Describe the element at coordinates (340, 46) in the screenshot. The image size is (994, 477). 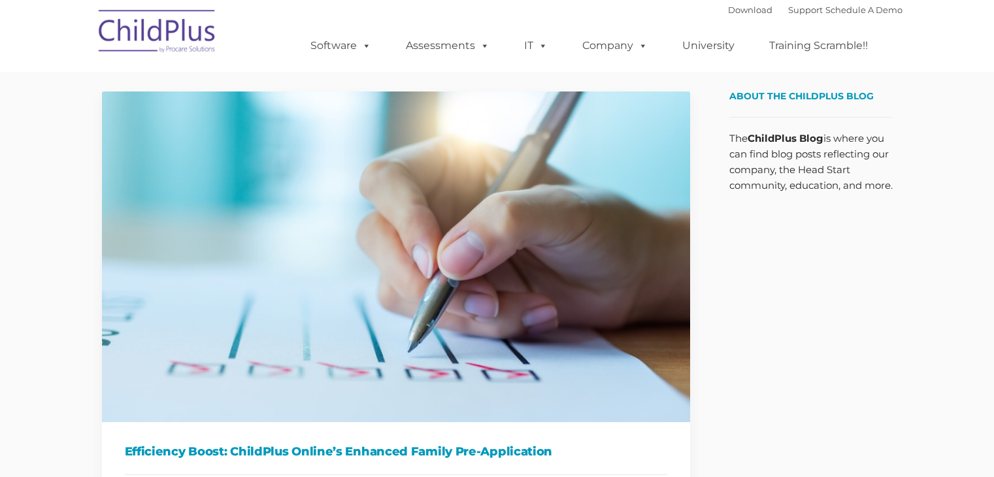
I see `a: Software` at that location.